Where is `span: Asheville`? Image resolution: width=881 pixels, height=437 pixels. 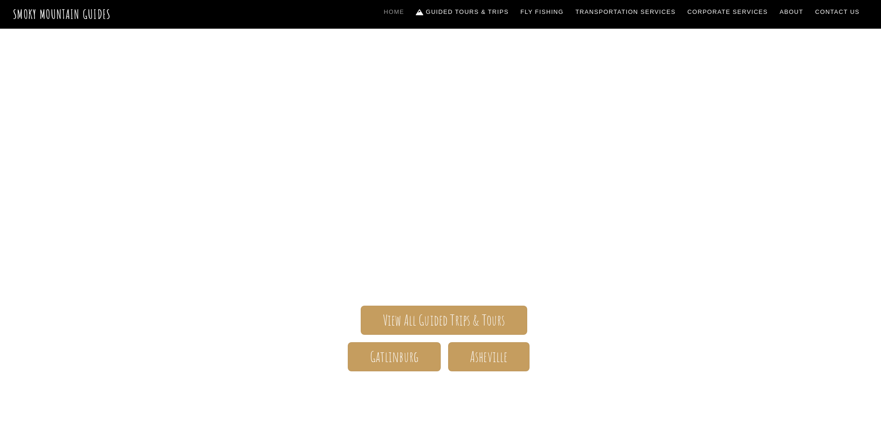 span: Asheville is located at coordinates (488, 357).